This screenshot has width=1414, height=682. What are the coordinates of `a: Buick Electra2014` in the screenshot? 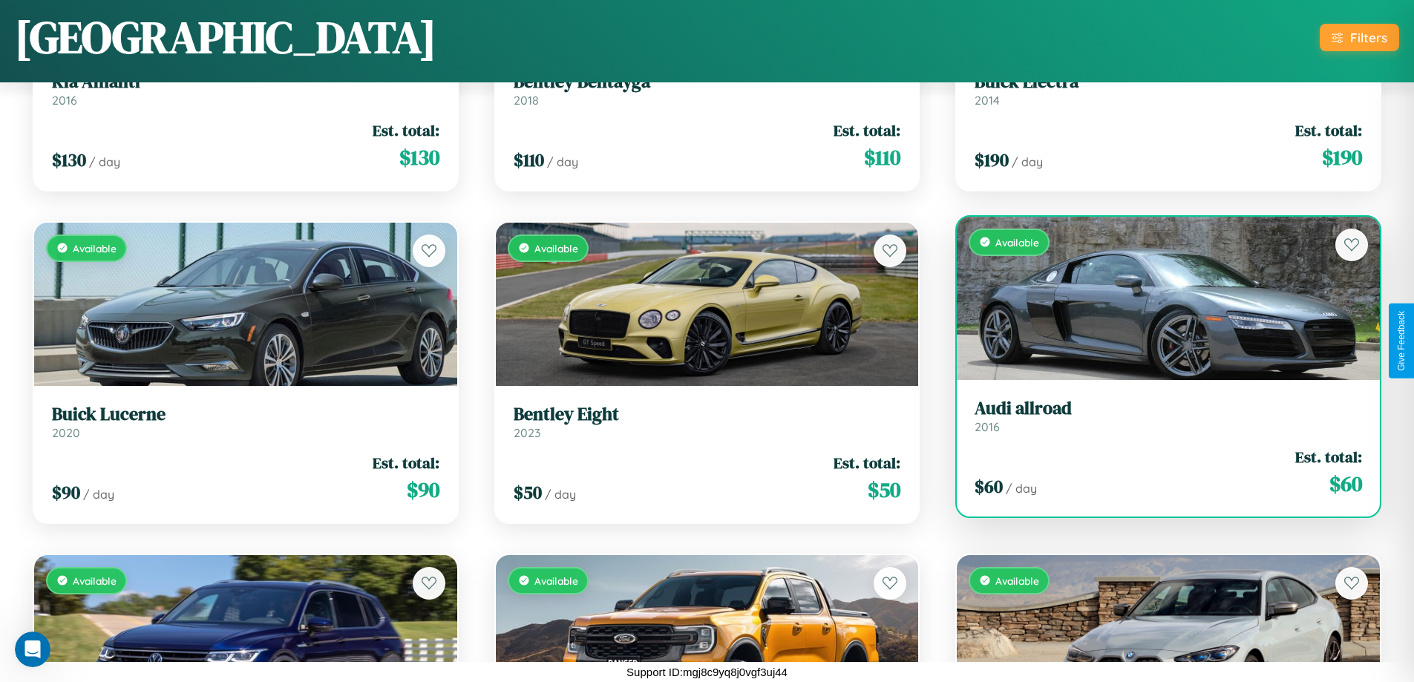 It's located at (1168, 89).